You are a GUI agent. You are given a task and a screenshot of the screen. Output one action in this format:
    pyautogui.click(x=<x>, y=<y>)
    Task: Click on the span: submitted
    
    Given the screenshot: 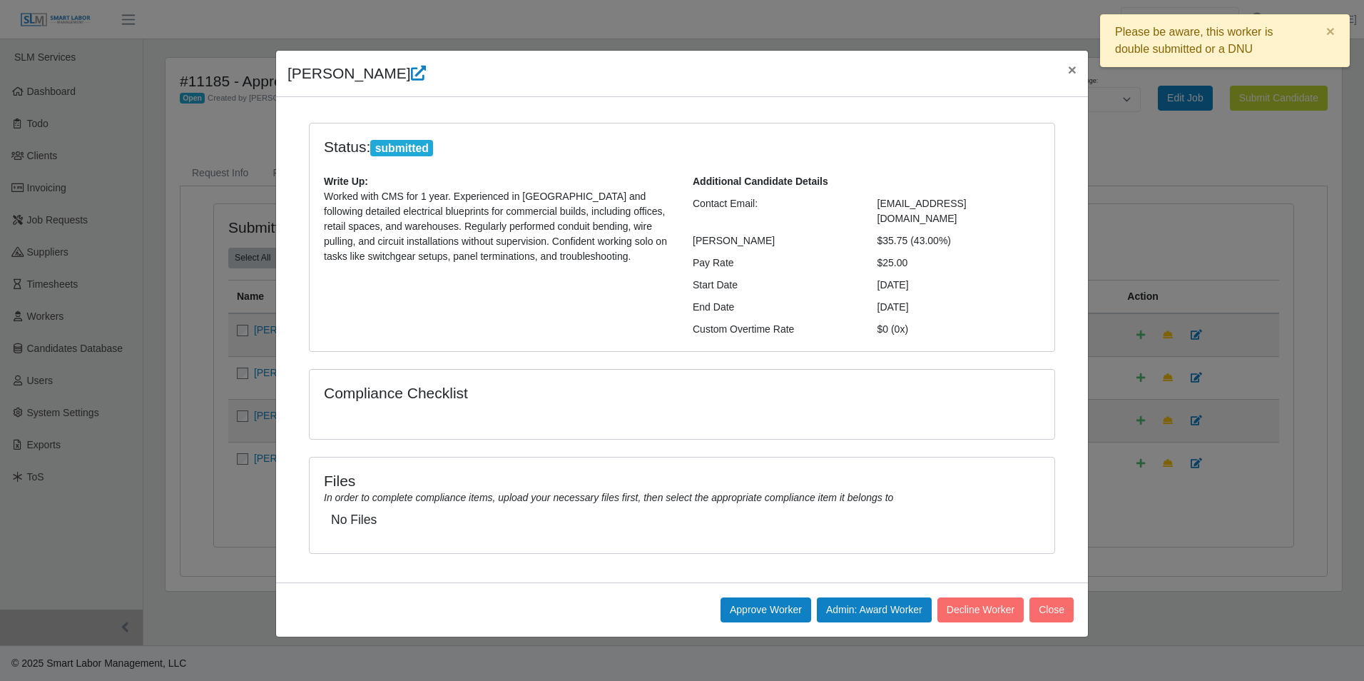 What is the action you would take?
    pyautogui.click(x=402, y=148)
    